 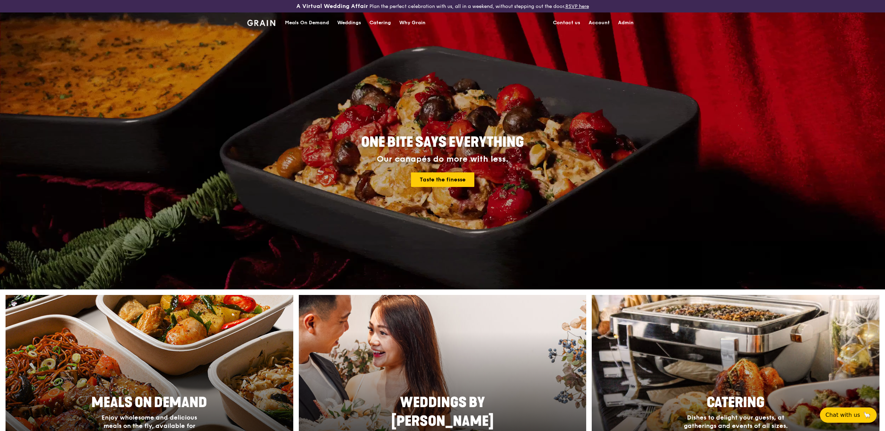 I want to click on h3: A Virtual Wedding Affair, so click(x=332, y=6).